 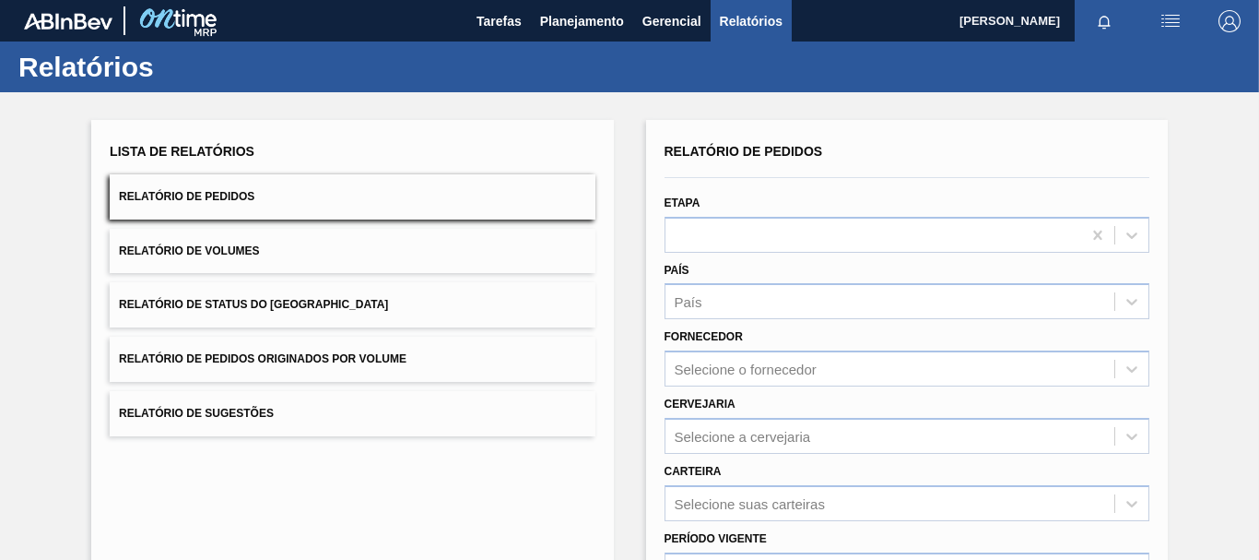 What do you see at coordinates (182, 151) in the screenshot?
I see `span: Lista de Relatórios` at bounding box center [182, 151].